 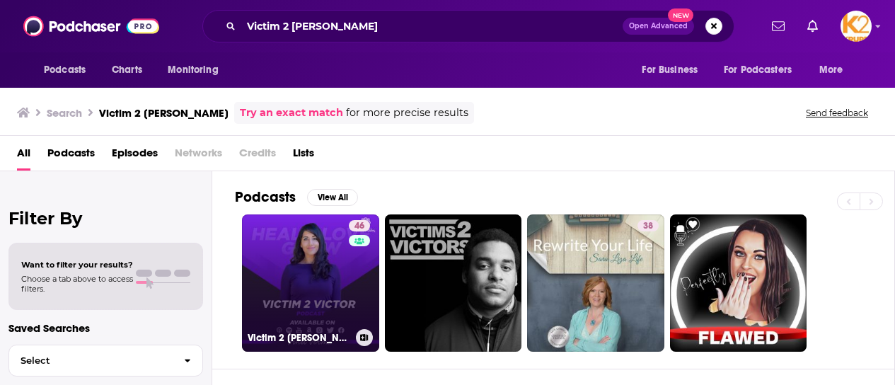 What do you see at coordinates (64, 113) in the screenshot?
I see `h3: Search` at bounding box center [64, 113].